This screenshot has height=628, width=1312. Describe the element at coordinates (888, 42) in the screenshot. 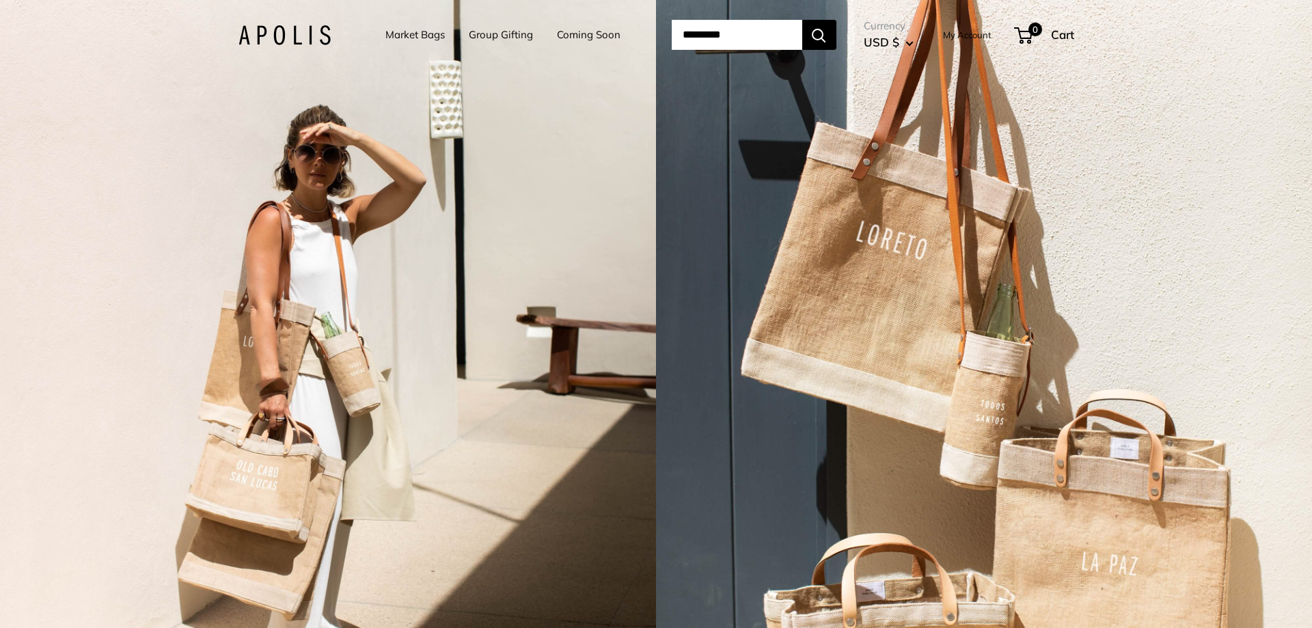

I see `button: USD $` at that location.